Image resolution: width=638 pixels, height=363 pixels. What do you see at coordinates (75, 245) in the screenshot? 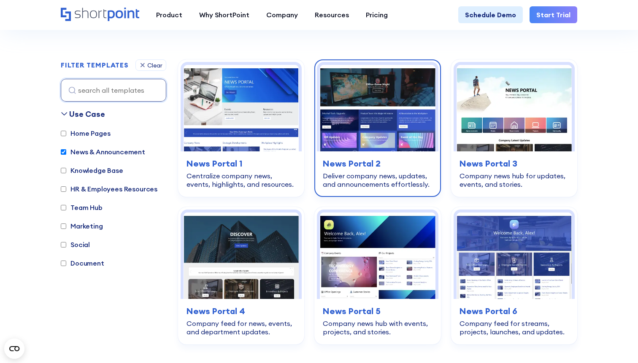
I see `label: Social` at bounding box center [75, 245].